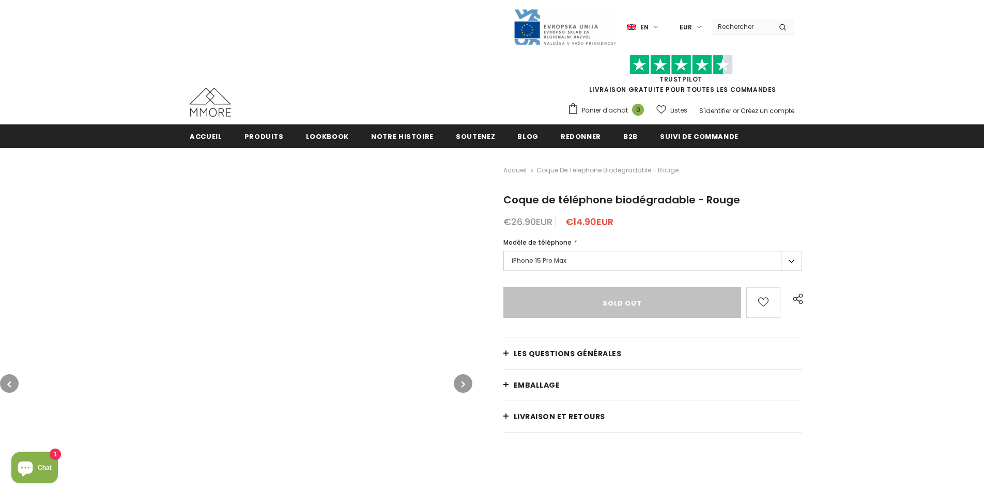 This screenshot has height=494, width=984. I want to click on inbox-online-store-chat: Shopify online store chat, so click(35, 469).